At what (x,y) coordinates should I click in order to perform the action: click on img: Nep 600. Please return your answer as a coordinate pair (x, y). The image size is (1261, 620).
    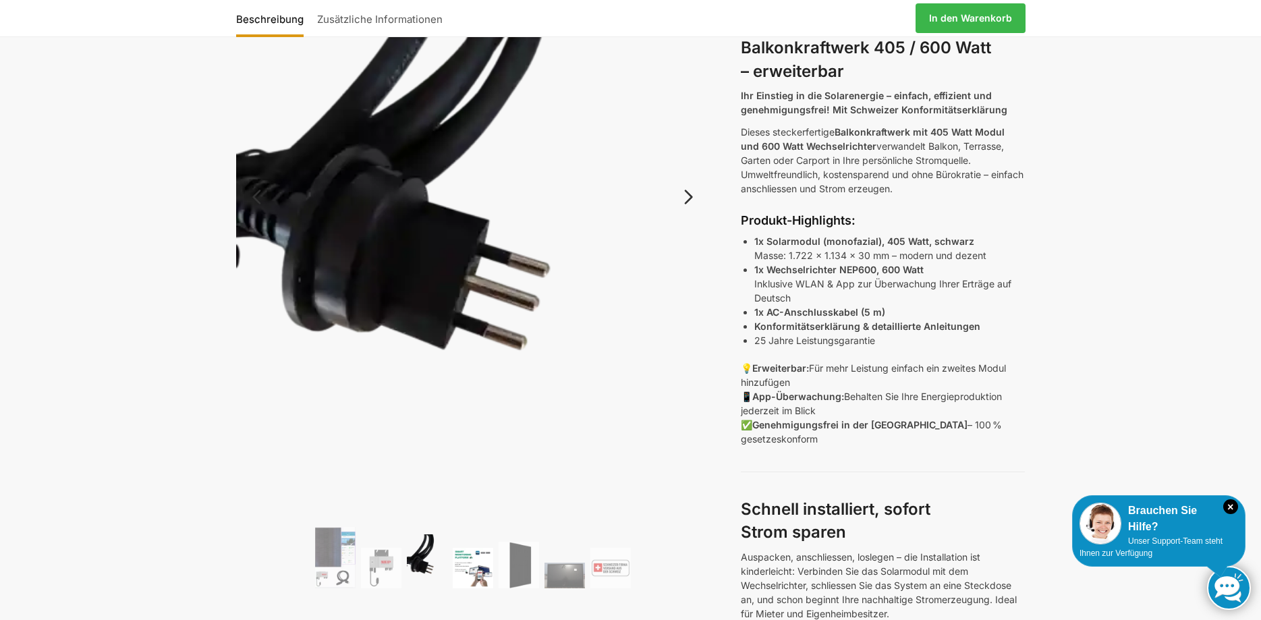
    Looking at the image, I should click on (381, 568).